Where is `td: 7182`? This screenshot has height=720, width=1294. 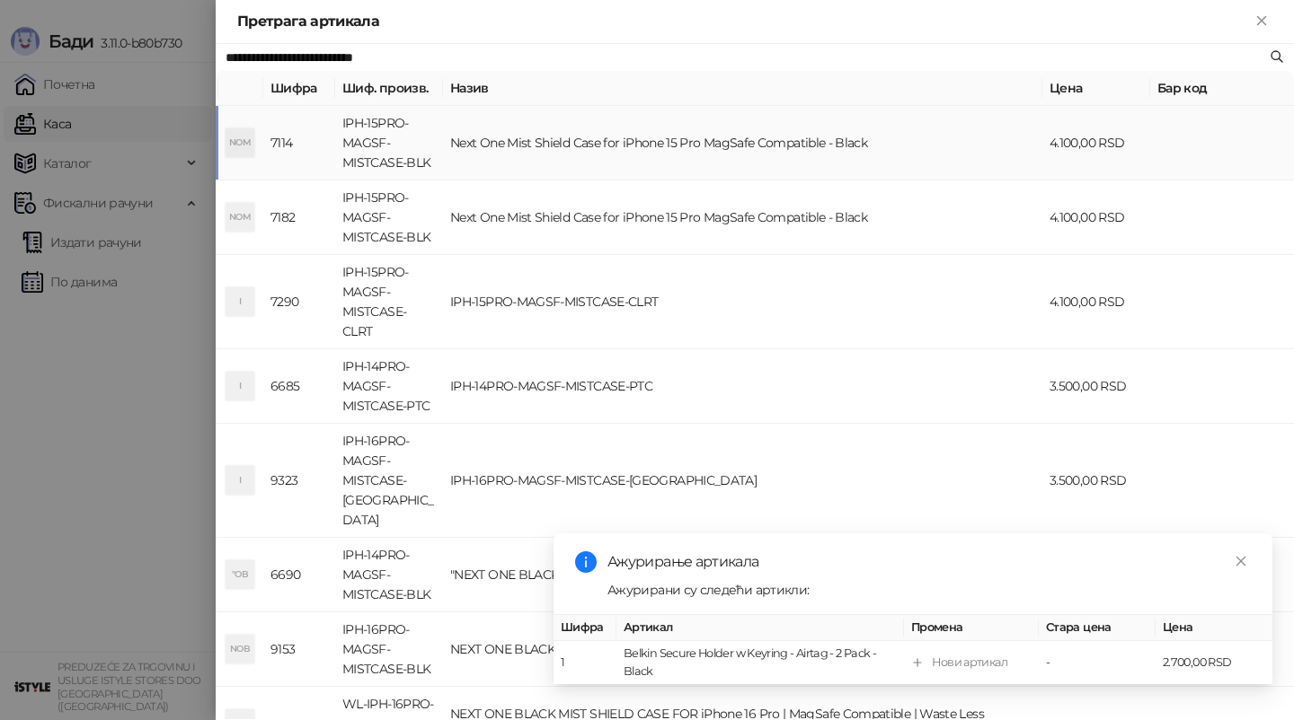 td: 7182 is located at coordinates (299, 217).